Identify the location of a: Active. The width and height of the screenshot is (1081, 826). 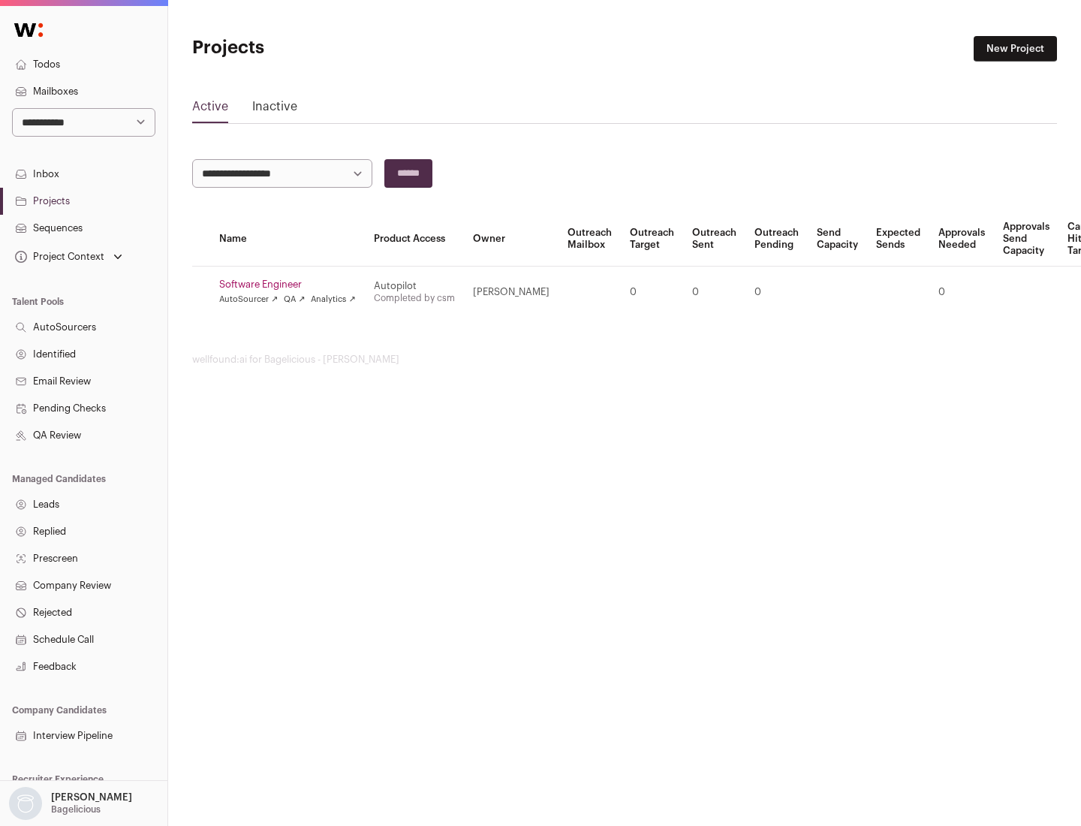
(210, 110).